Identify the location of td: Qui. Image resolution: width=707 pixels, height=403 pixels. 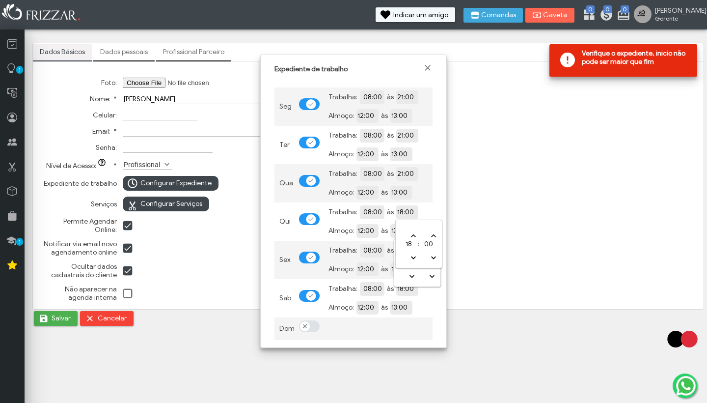
(284, 222).